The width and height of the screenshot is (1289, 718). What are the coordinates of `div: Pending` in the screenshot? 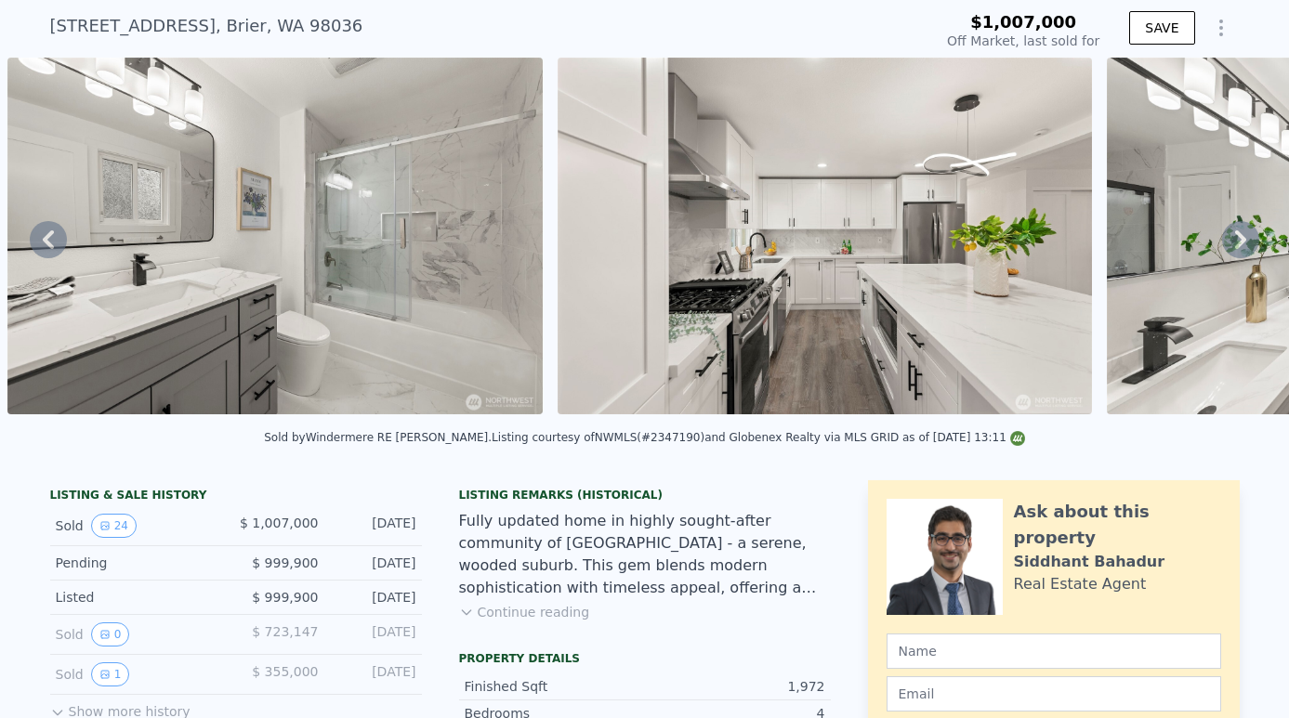 It's located at (138, 563).